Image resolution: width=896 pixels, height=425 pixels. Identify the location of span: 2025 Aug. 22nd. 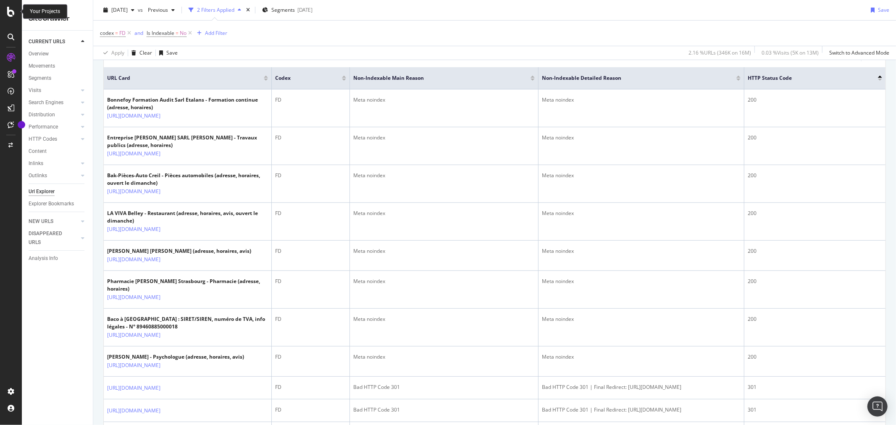
(119, 10).